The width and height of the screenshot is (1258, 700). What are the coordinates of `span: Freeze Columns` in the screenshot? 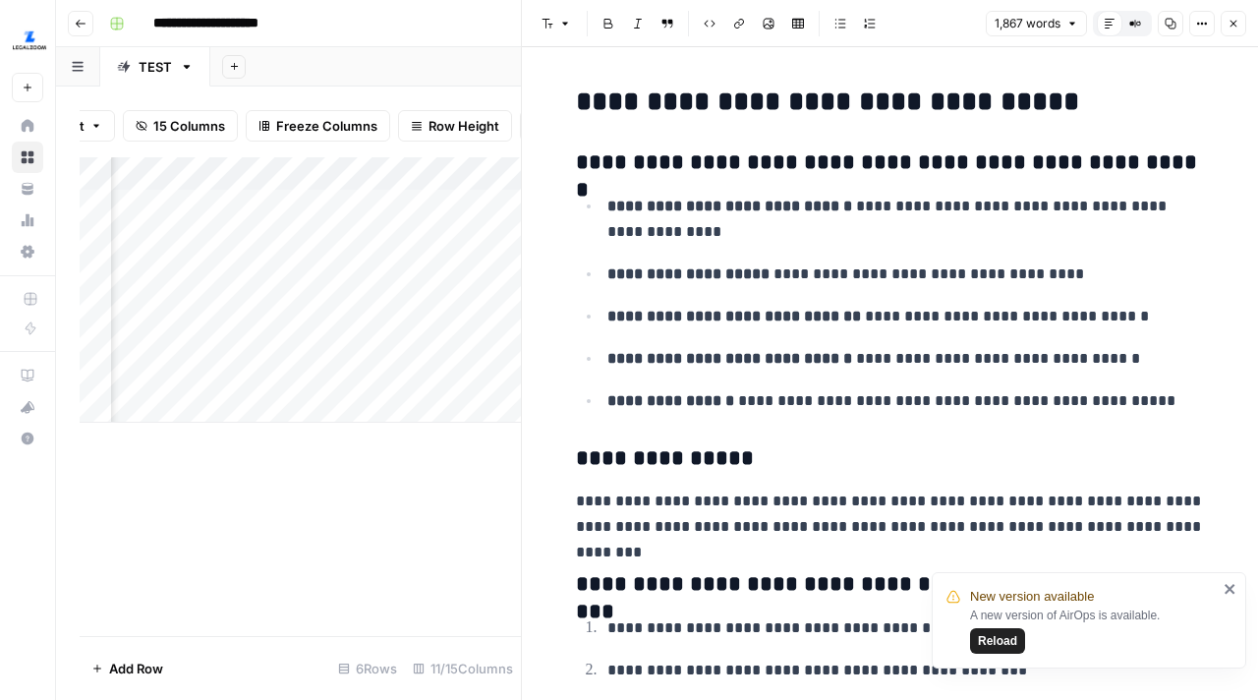 It's located at (326, 126).